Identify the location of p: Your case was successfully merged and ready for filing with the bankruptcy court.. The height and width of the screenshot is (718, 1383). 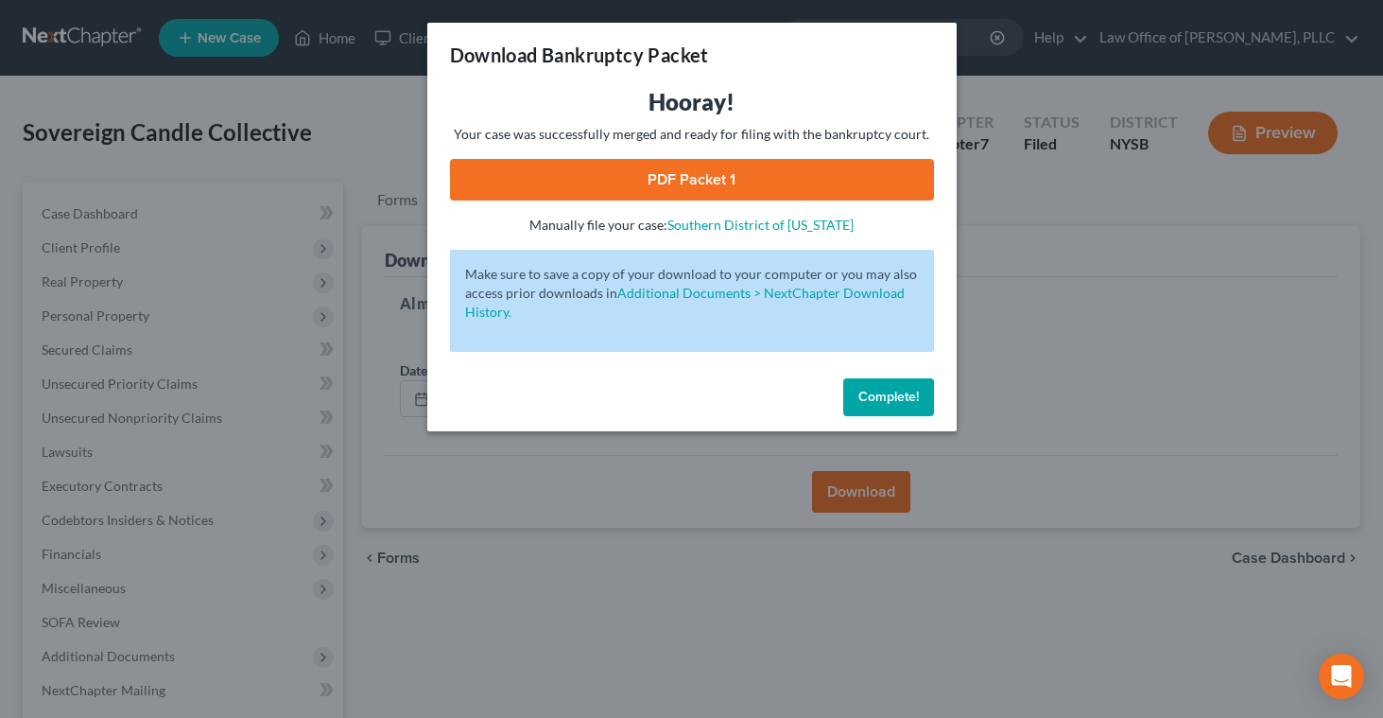
(692, 134).